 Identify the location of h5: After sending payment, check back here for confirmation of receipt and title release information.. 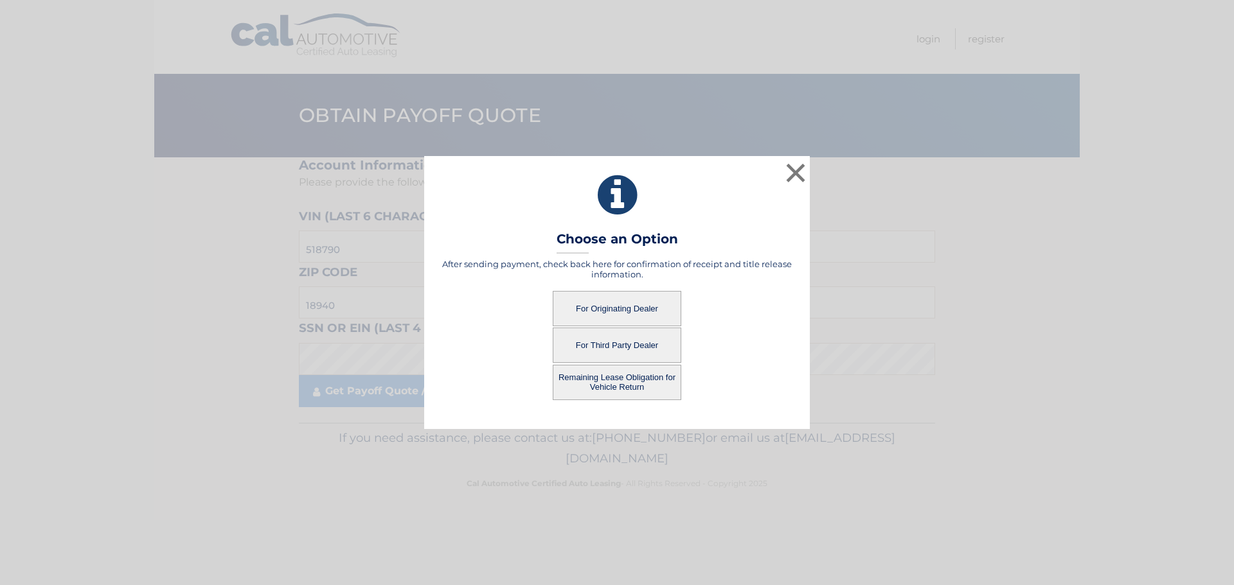
(617, 269).